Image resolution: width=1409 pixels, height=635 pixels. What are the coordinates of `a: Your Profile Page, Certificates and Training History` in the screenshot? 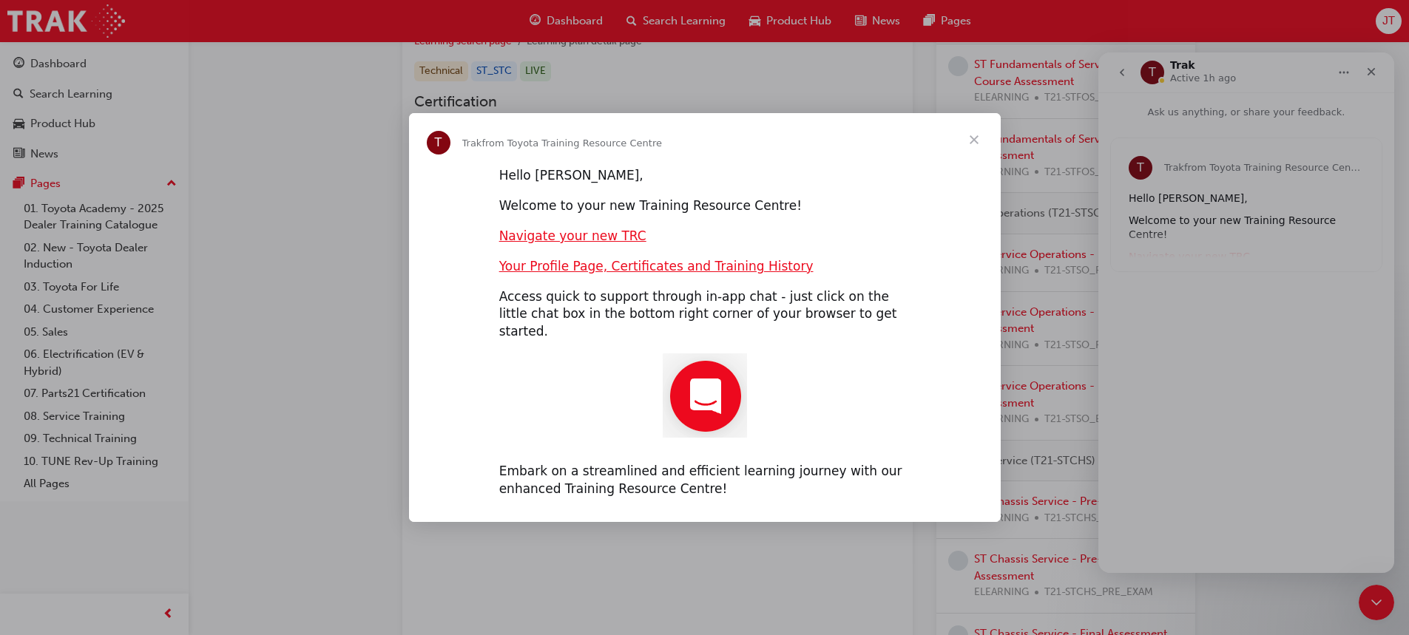 It's located at (656, 266).